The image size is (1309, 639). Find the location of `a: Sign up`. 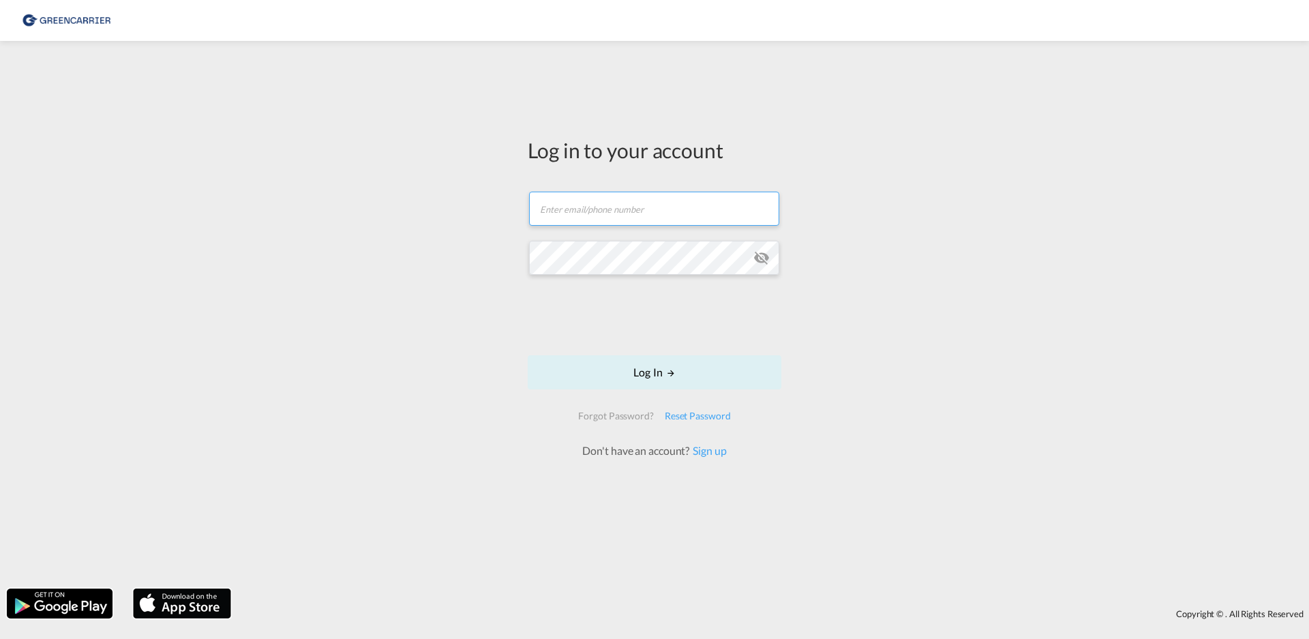

a: Sign up is located at coordinates (708, 450).